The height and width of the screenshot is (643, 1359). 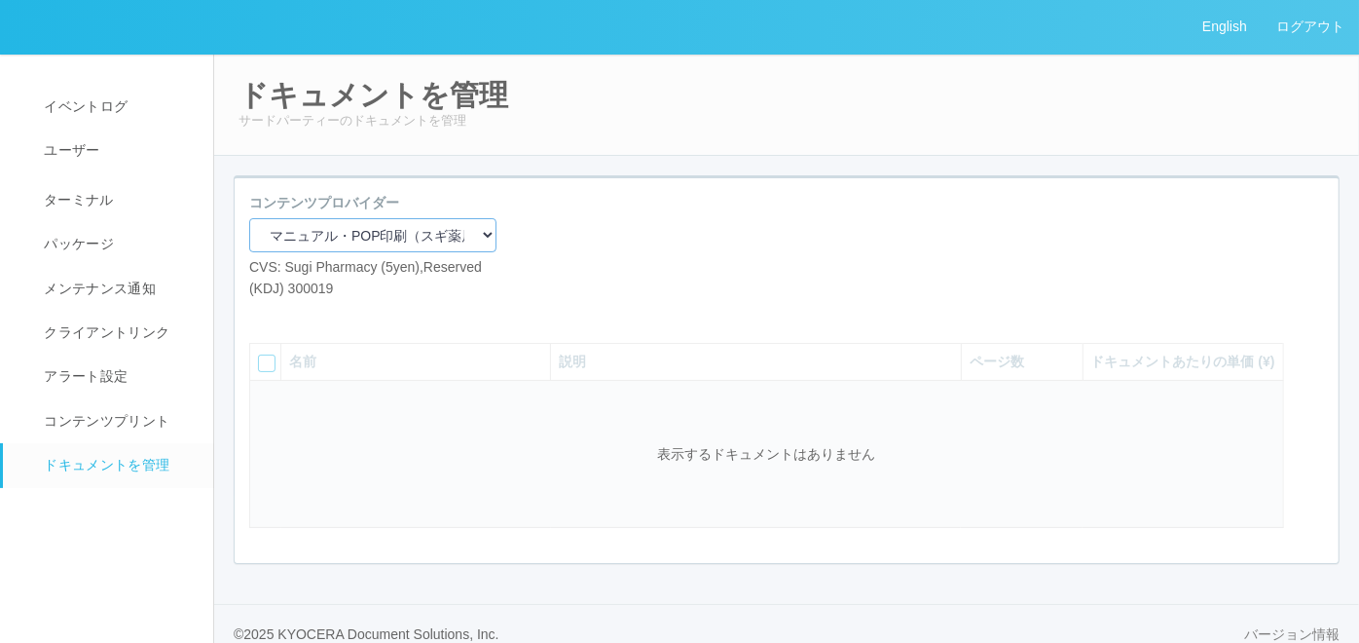 What do you see at coordinates (767, 454) in the screenshot?
I see `td: 表示するドキュメントはありません` at bounding box center [767, 454].